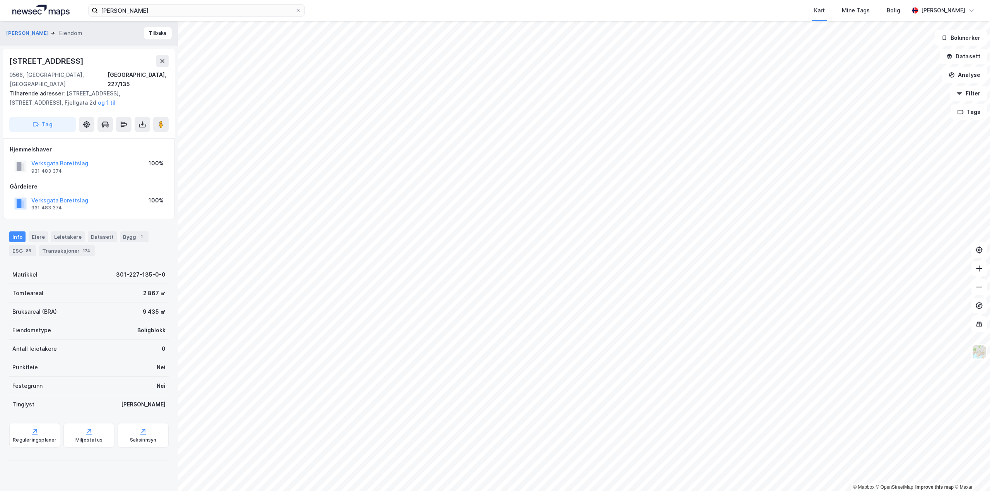 The width and height of the screenshot is (990, 491). Describe the element at coordinates (71, 33) in the screenshot. I see `div: Eiendom` at that location.